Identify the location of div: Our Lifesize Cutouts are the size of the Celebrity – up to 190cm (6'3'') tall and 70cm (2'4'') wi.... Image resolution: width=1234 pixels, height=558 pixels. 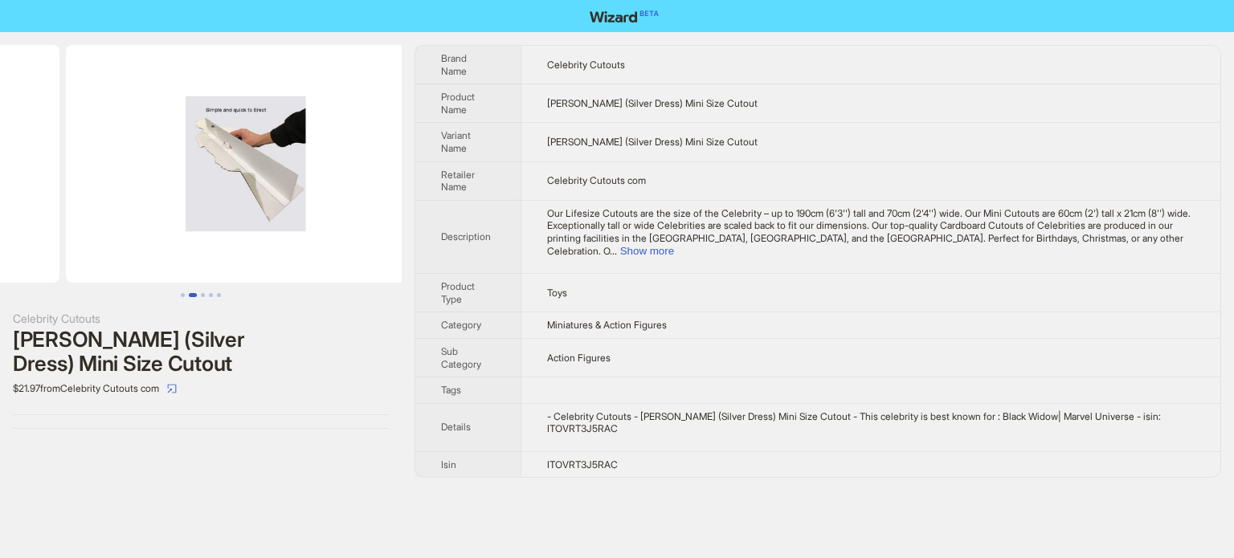
(871, 232).